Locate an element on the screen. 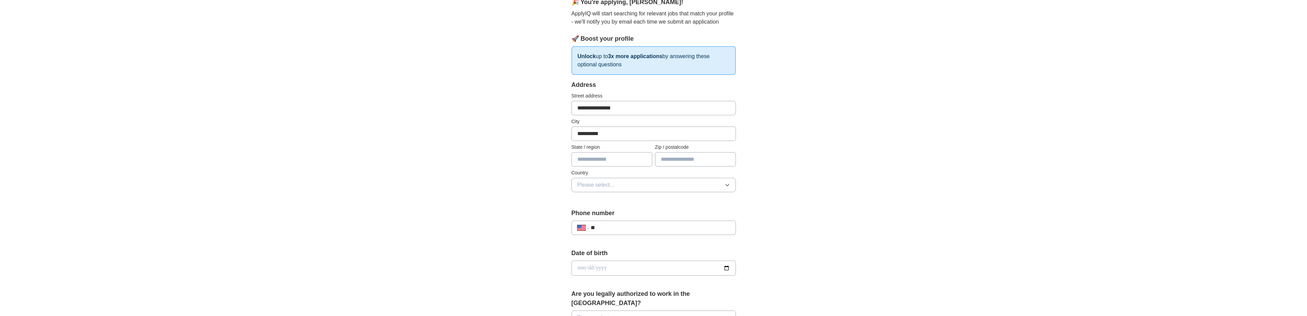 The width and height of the screenshot is (1307, 316). label: Street address is located at coordinates (653, 96).